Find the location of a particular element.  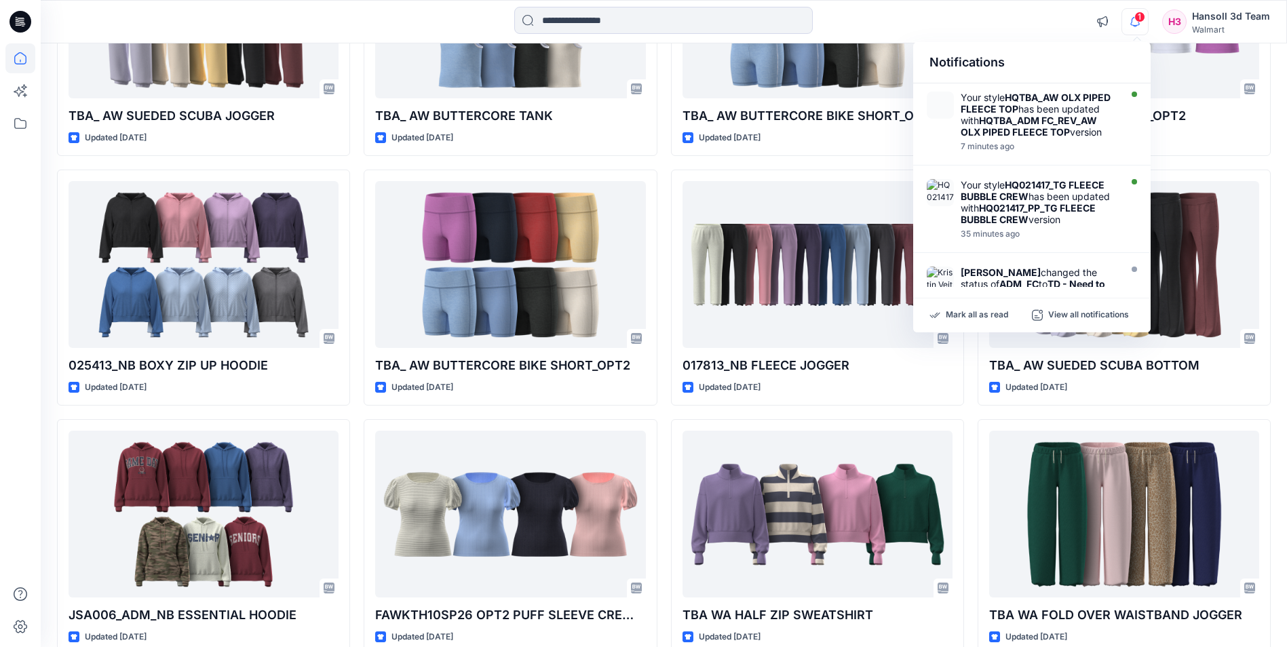

p: JSA006_ADM_NB ESSENTIAL HOODIE is located at coordinates (204, 615).